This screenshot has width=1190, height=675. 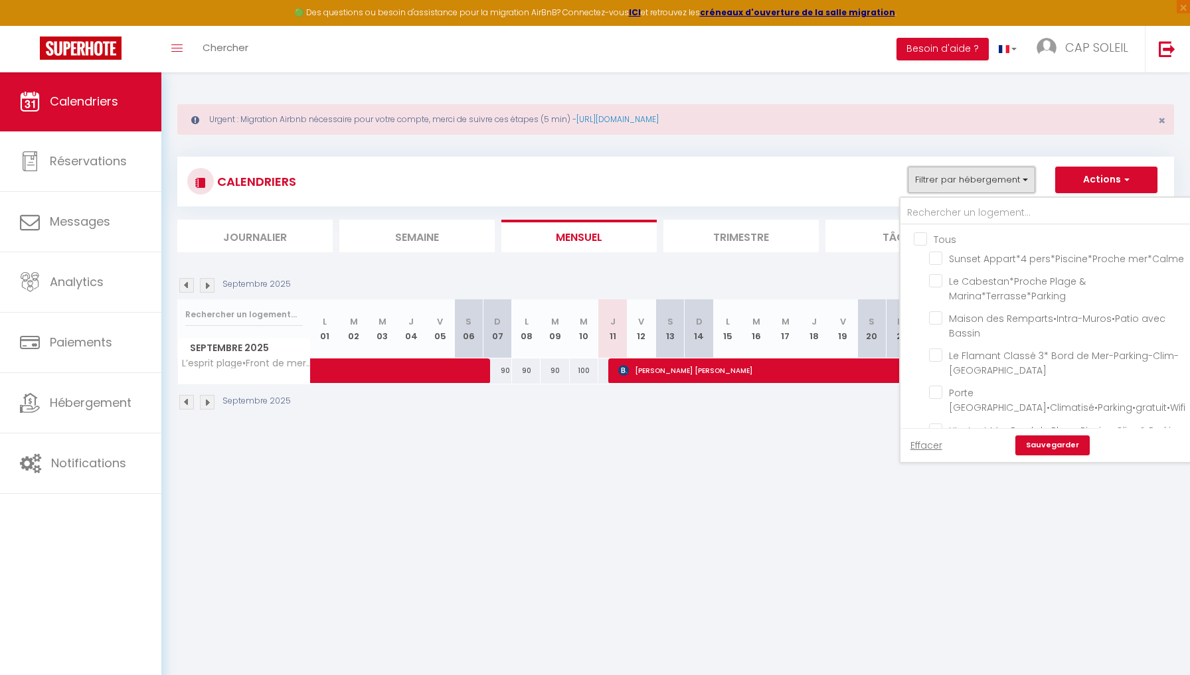 What do you see at coordinates (926, 446) in the screenshot?
I see `a: Effacer` at bounding box center [926, 446].